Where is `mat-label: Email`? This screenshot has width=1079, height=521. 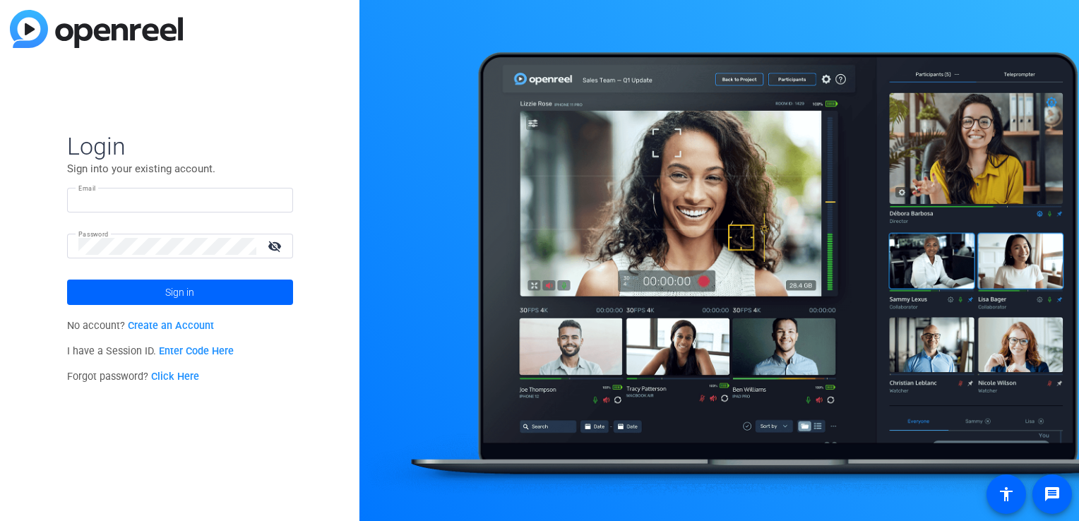
mat-label: Email is located at coordinates (87, 188).